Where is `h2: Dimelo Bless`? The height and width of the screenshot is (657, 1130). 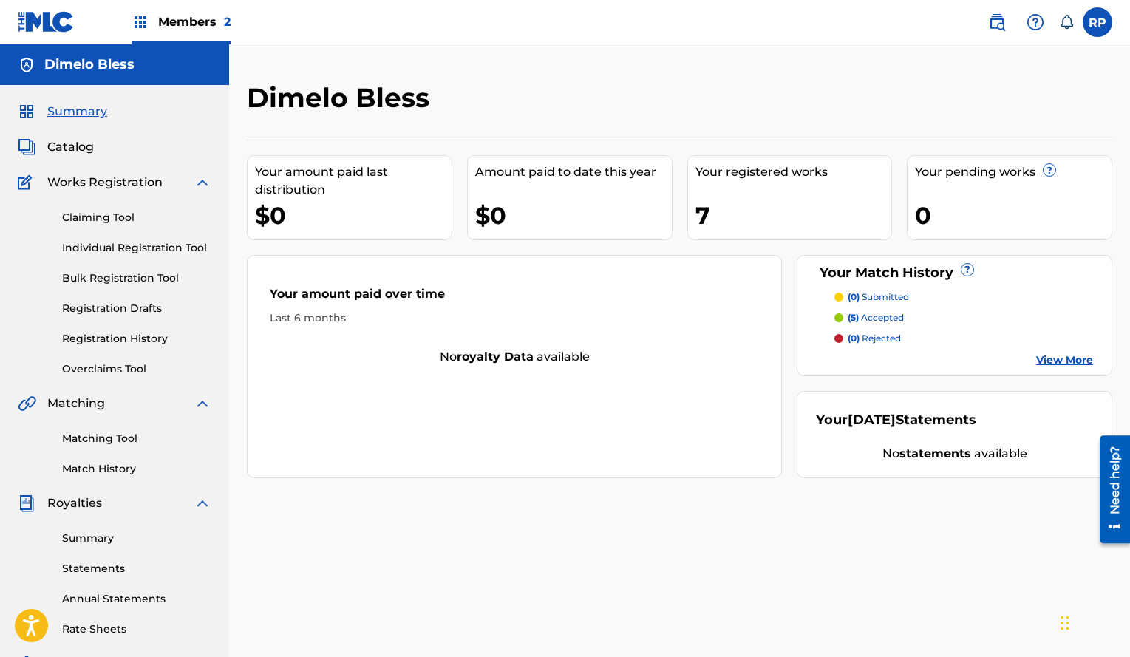 h2: Dimelo Bless is located at coordinates (341, 98).